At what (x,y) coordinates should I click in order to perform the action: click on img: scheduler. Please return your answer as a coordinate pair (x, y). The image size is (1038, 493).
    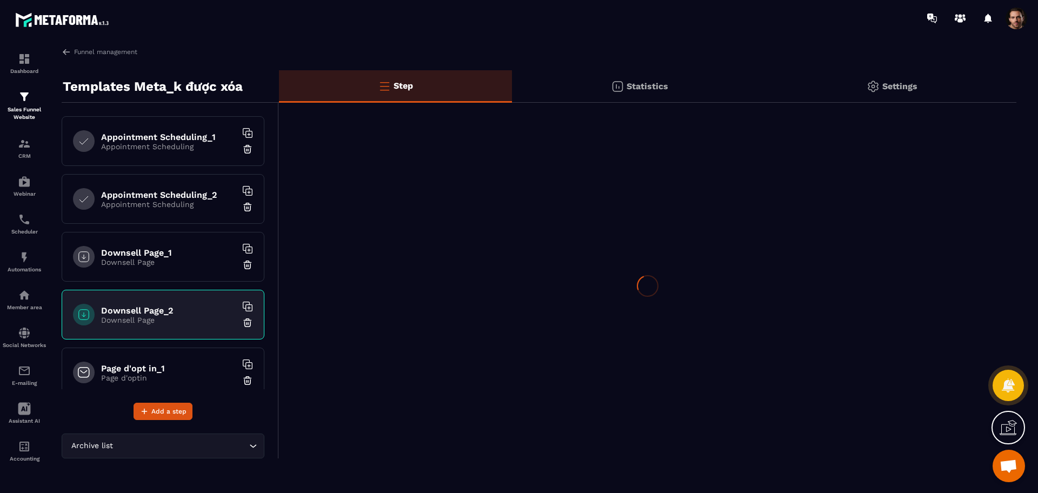
    Looking at the image, I should click on (24, 219).